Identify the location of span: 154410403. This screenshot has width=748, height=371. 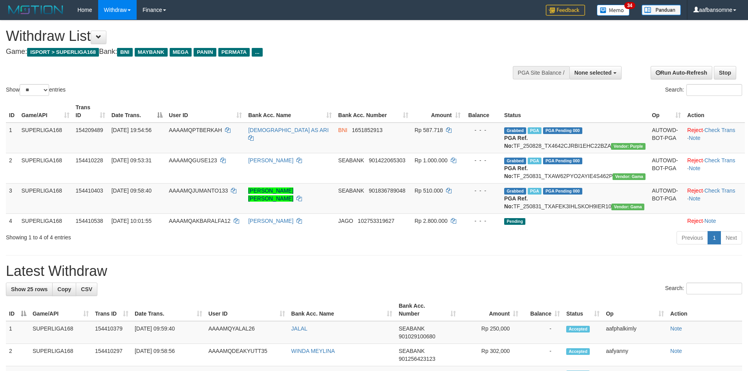
(90, 190).